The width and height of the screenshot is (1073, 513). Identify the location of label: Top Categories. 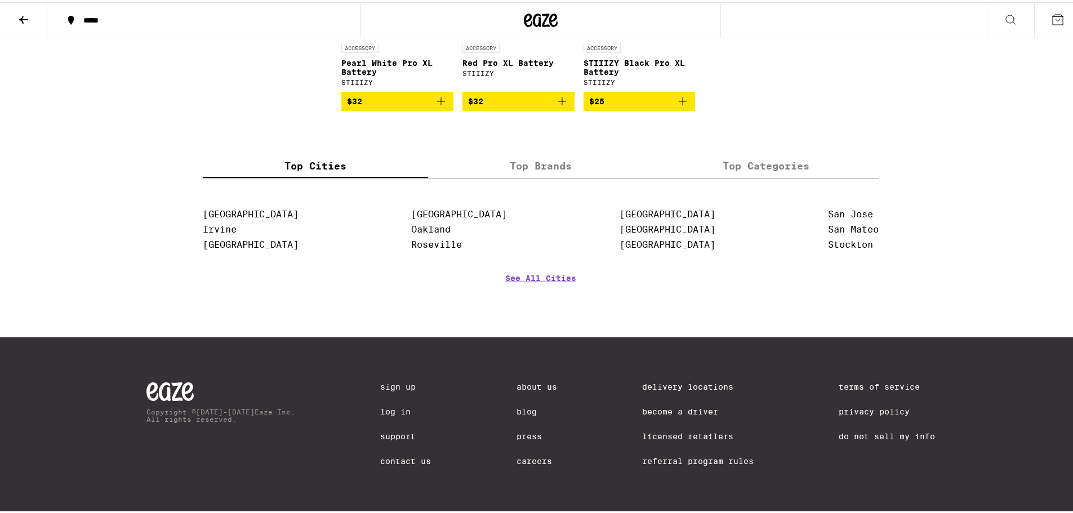
(766, 163).